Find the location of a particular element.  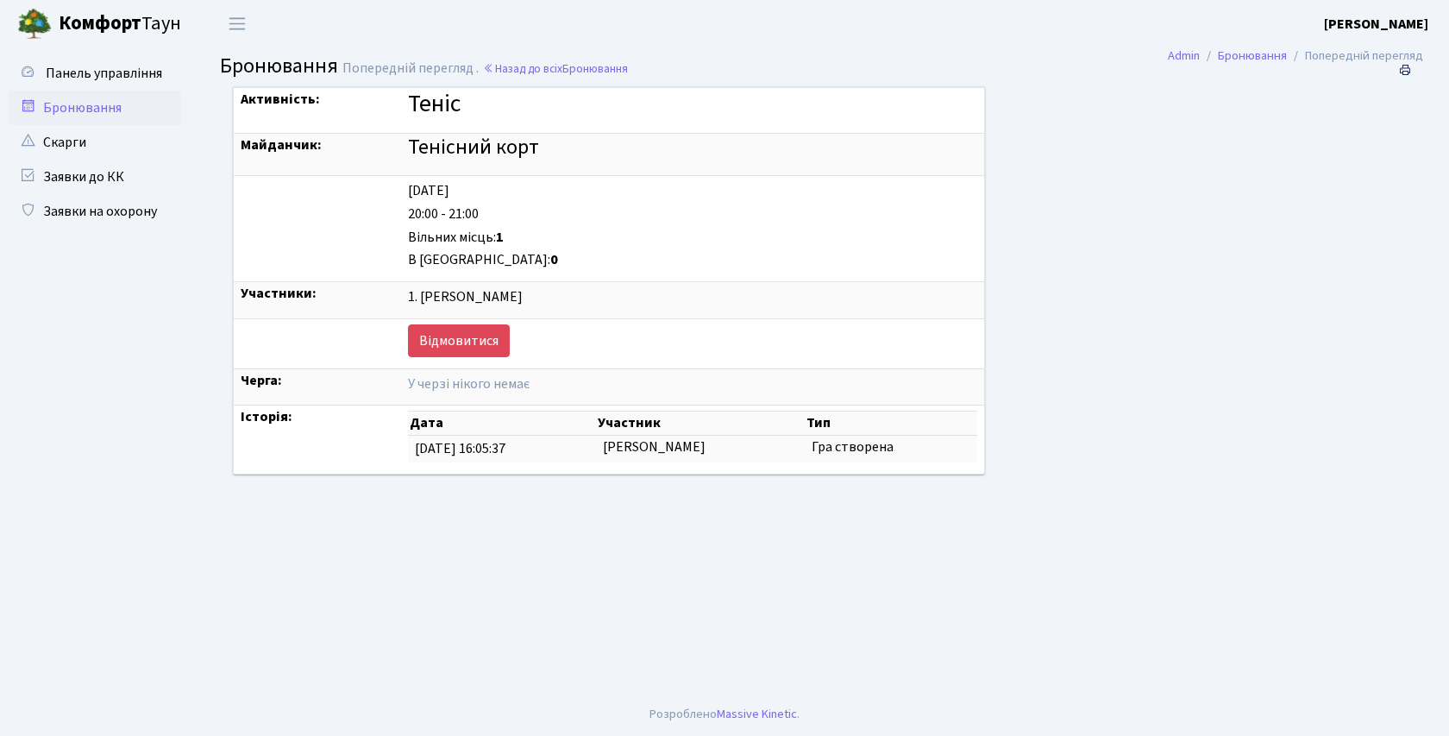

div: Розроблено . is located at coordinates (725, 714).